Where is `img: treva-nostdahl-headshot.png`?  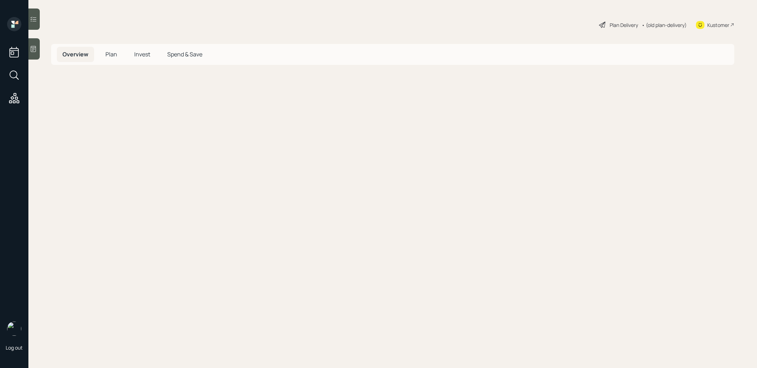 img: treva-nostdahl-headshot.png is located at coordinates (14, 329).